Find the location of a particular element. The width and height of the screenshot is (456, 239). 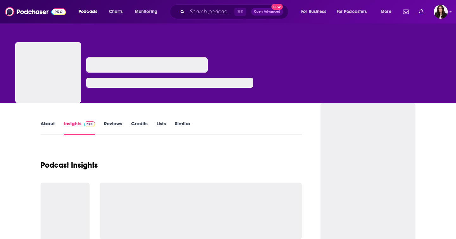

span: New is located at coordinates (277, 7).